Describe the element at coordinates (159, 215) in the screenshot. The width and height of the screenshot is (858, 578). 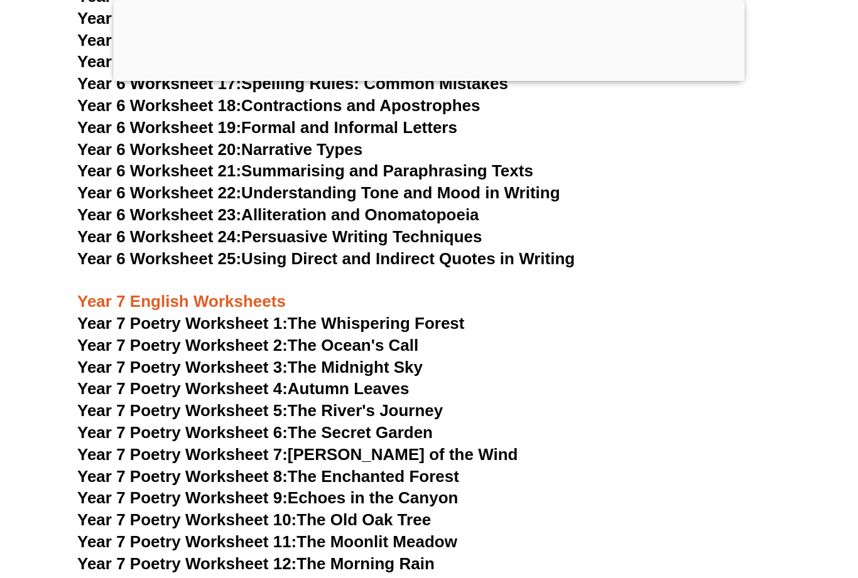
I see `span: Year 6 Worksheet 23:` at that location.